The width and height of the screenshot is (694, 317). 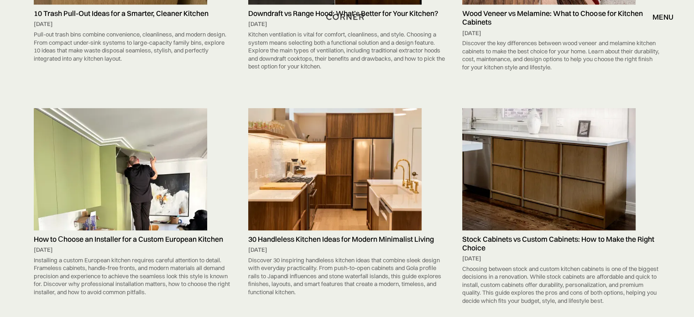 What do you see at coordinates (561, 285) in the screenshot?
I see `div: Choosing between stock and custom kitchen cabinets is one of the biggest decisions in a renovatio...` at bounding box center [561, 285].